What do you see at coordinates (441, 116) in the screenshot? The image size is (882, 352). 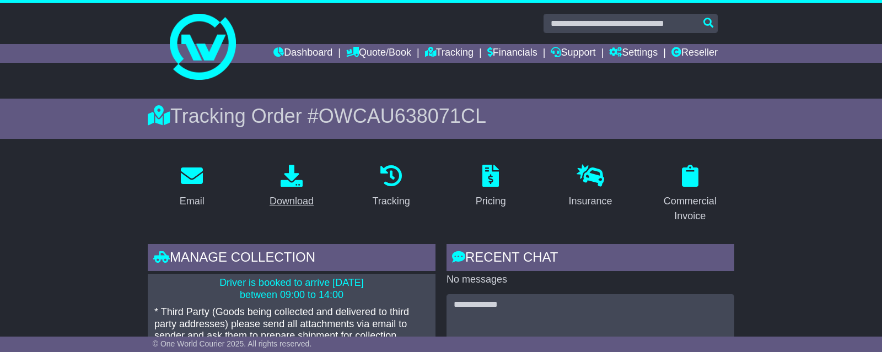 I see `div: Tracking Order #` at bounding box center [441, 116].